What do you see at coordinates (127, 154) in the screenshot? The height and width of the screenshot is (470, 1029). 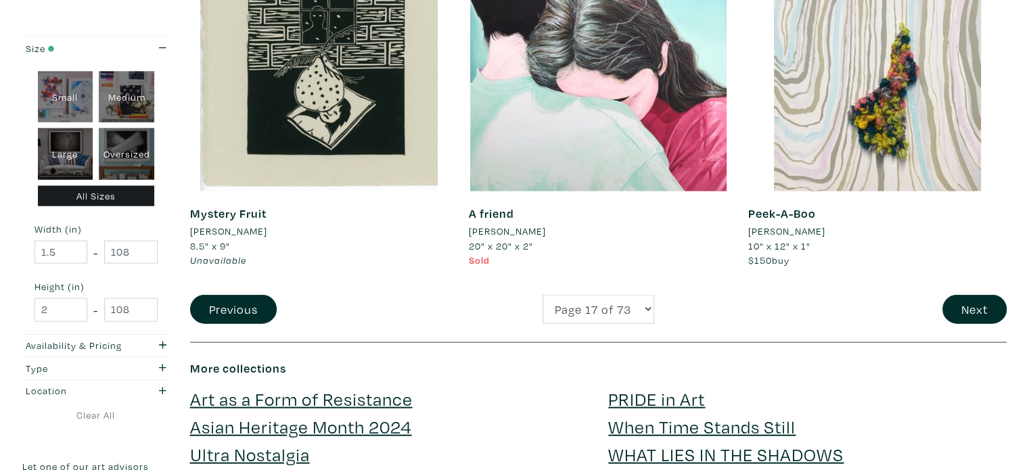 I see `div: Oversized` at bounding box center [127, 154].